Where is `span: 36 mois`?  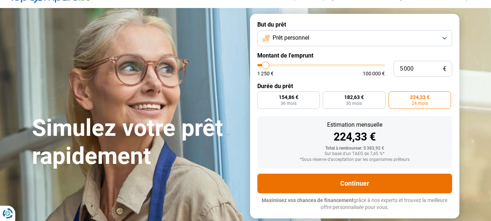 span: 36 mois is located at coordinates (288, 103).